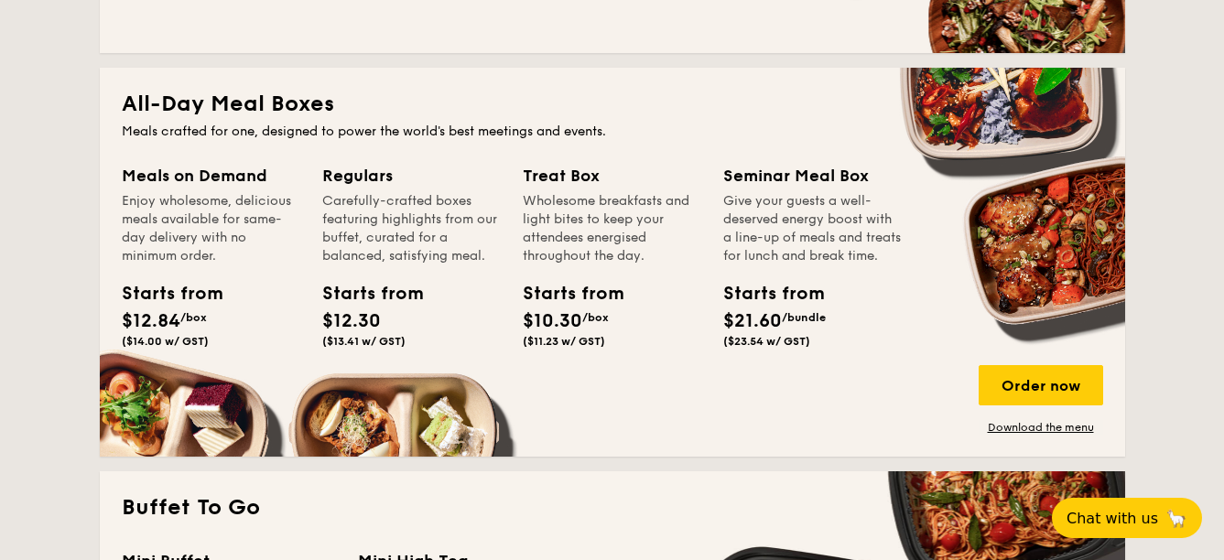 Image resolution: width=1224 pixels, height=560 pixels. What do you see at coordinates (612, 132) in the screenshot?
I see `div: Meals crafted for one, designed to power the world's best meetings and events.` at bounding box center [612, 132].